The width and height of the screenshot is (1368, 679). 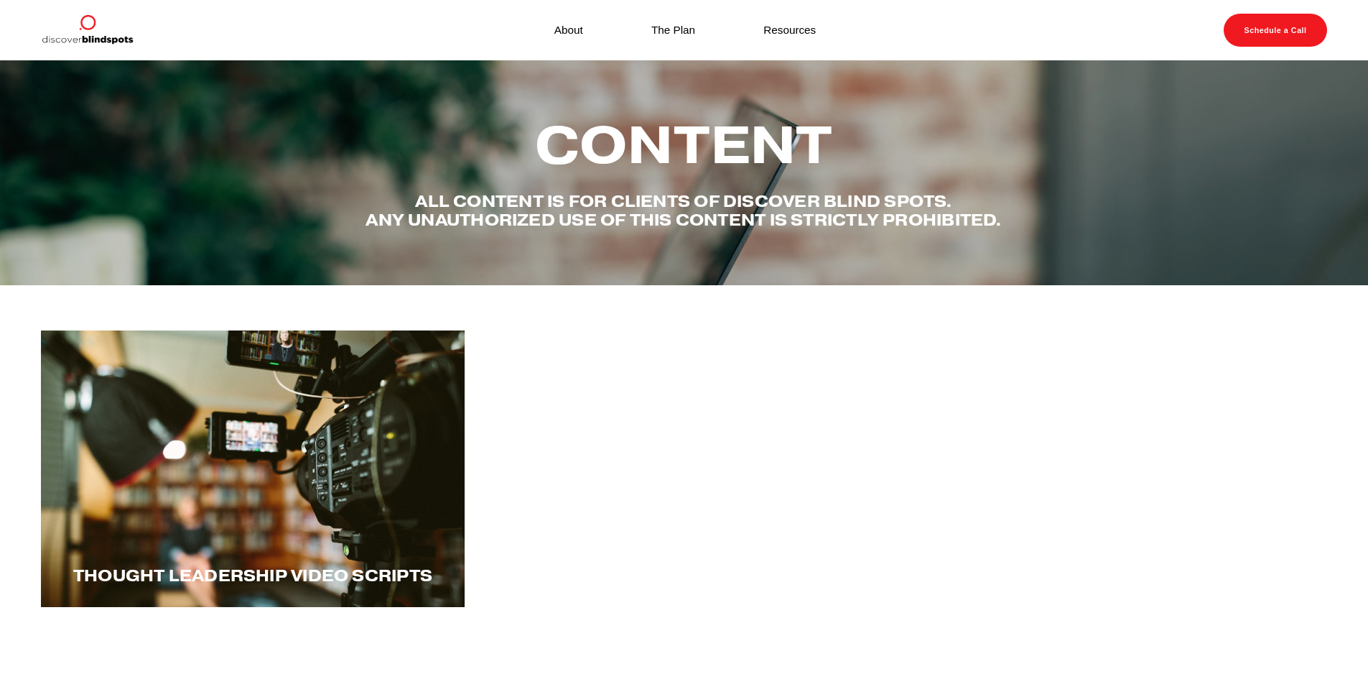 I want to click on a: The Plan, so click(x=673, y=29).